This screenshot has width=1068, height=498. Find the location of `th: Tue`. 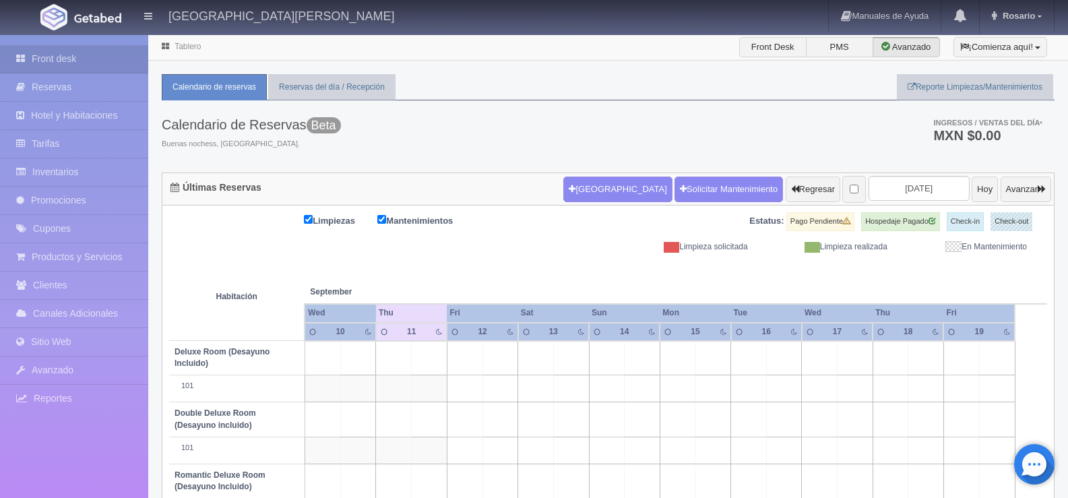

th: Tue is located at coordinates (766, 313).